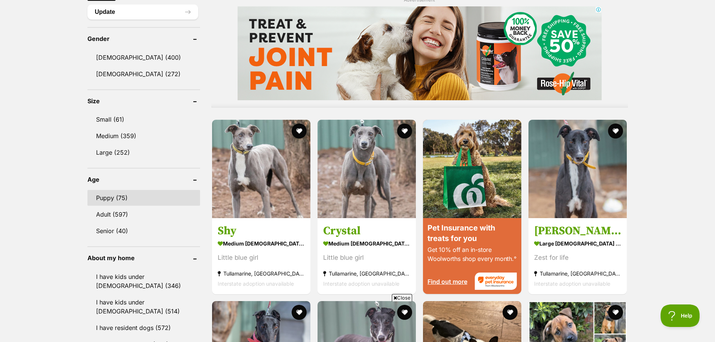 This screenshot has width=715, height=342. What do you see at coordinates (261, 231) in the screenshot?
I see `h3: Shy` at bounding box center [261, 231].